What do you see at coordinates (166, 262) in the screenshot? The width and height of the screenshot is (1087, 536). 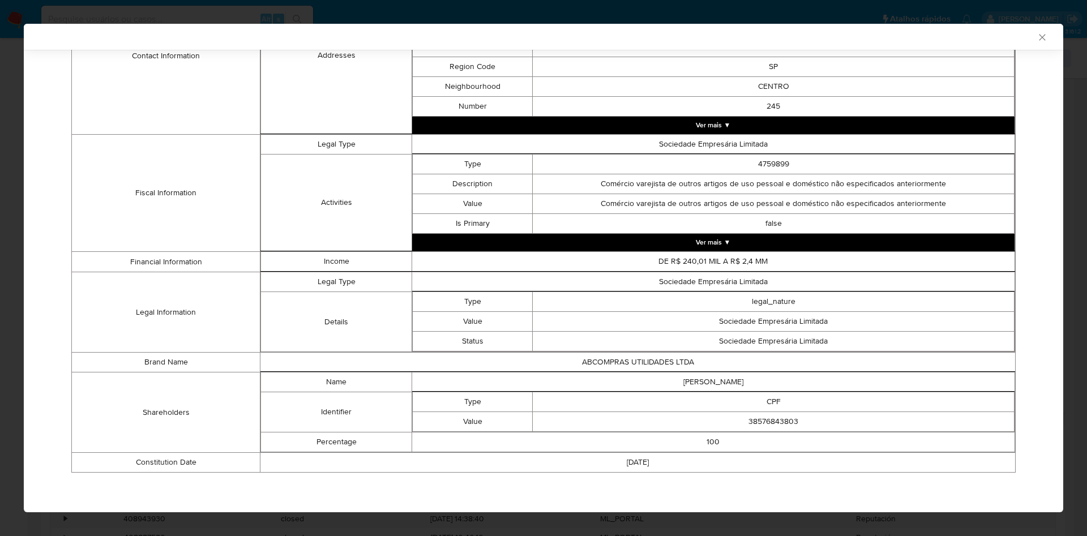 I see `td: Financial Information` at bounding box center [166, 262].